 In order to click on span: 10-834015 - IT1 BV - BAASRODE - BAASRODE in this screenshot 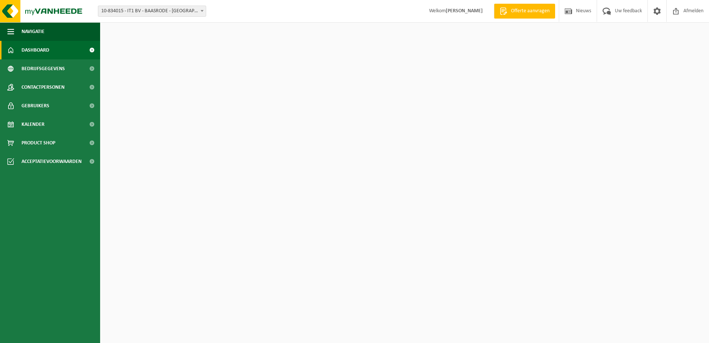, I will do `click(152, 11)`.